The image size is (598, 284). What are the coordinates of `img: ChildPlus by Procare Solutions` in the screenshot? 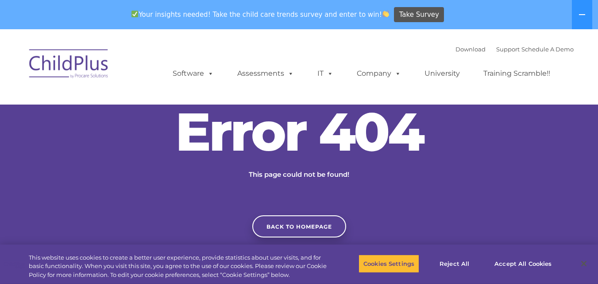 It's located at (69, 65).